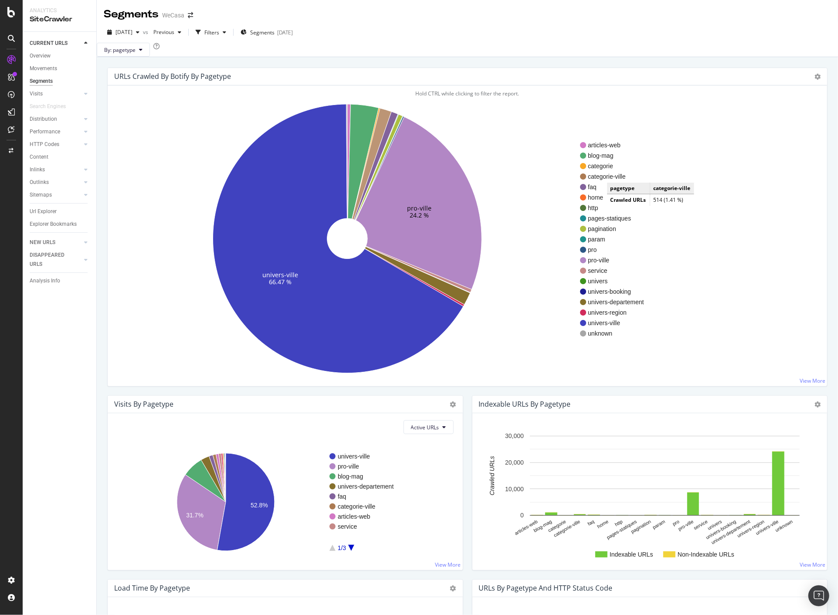  Describe the element at coordinates (706, 554) in the screenshot. I see `text: Non-Indexable URLs` at that location.